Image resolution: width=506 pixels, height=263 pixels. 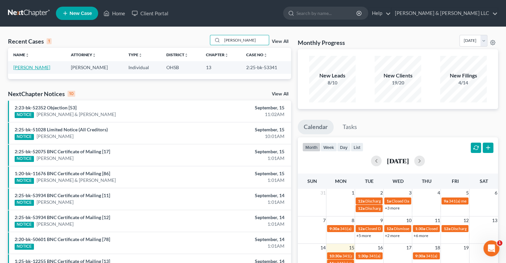 I want to click on span: Fri, so click(x=454, y=181).